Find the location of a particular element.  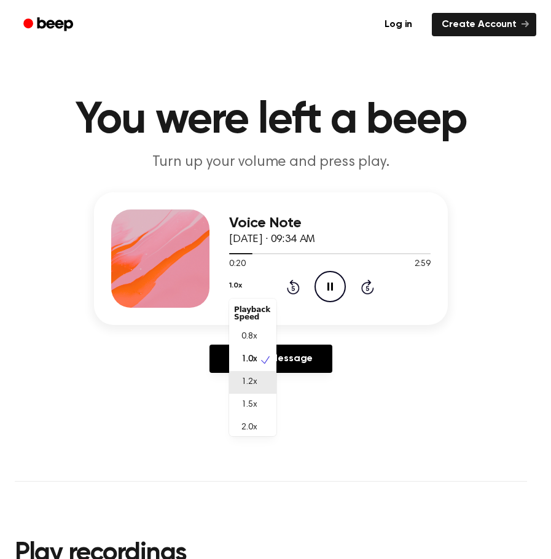

span: 0.8x is located at coordinates (249, 337).